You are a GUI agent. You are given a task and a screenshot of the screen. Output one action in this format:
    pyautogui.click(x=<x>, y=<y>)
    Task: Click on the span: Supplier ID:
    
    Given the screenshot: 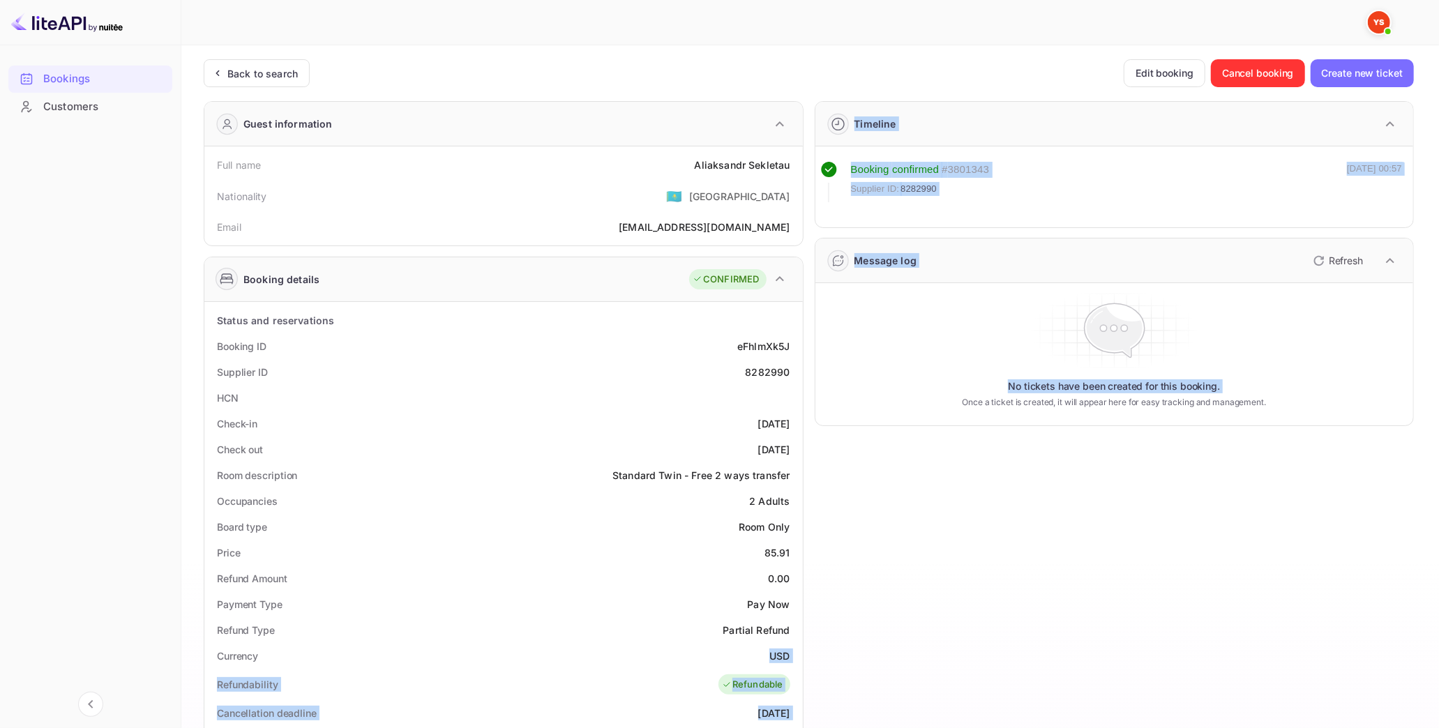 What is the action you would take?
    pyautogui.click(x=875, y=189)
    